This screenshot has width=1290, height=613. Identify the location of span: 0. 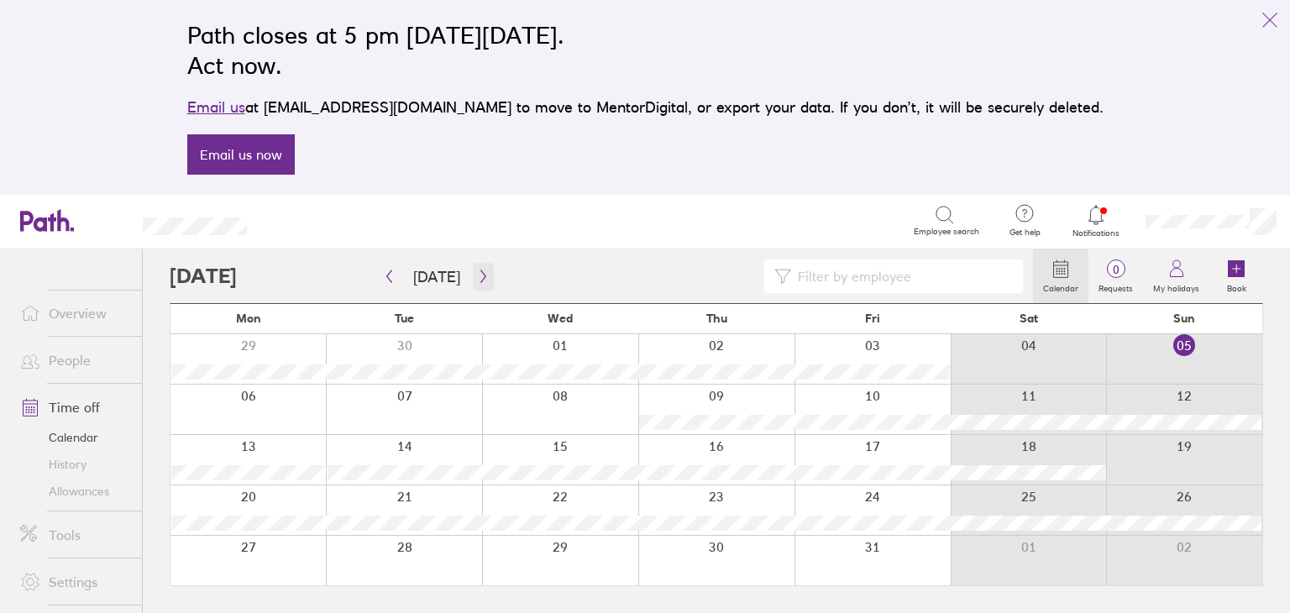
(1115, 270).